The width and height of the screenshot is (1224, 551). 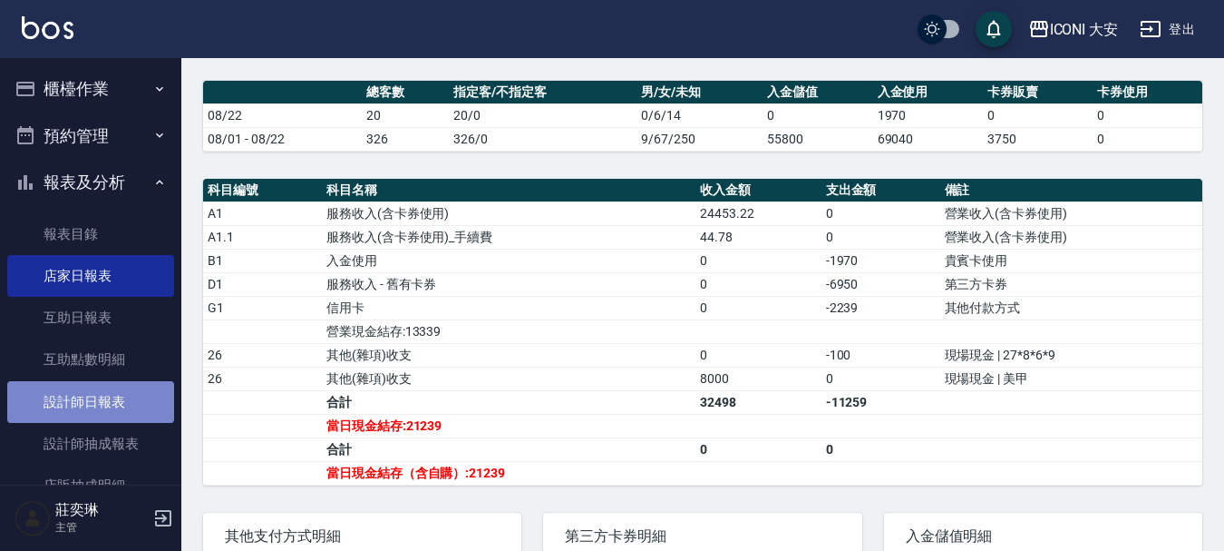 What do you see at coordinates (262, 260) in the screenshot?
I see `td: B1` at bounding box center [262, 260].